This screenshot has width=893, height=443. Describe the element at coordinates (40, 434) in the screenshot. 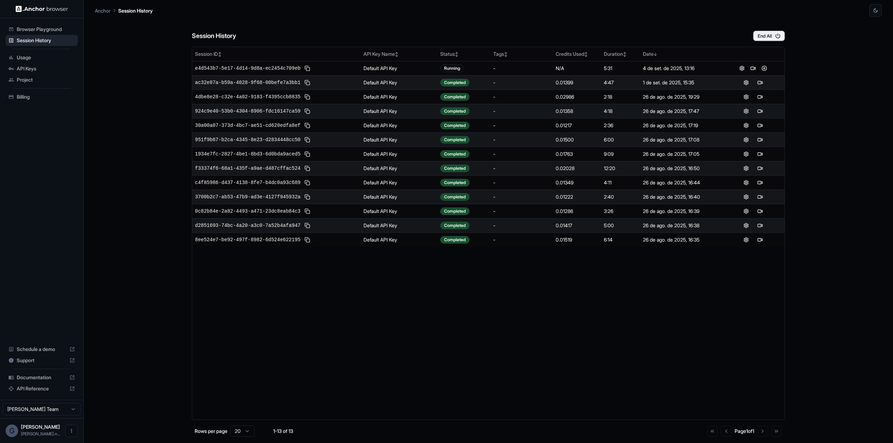

I see `span: gufigueiredo.net@gmail.com` at that location.